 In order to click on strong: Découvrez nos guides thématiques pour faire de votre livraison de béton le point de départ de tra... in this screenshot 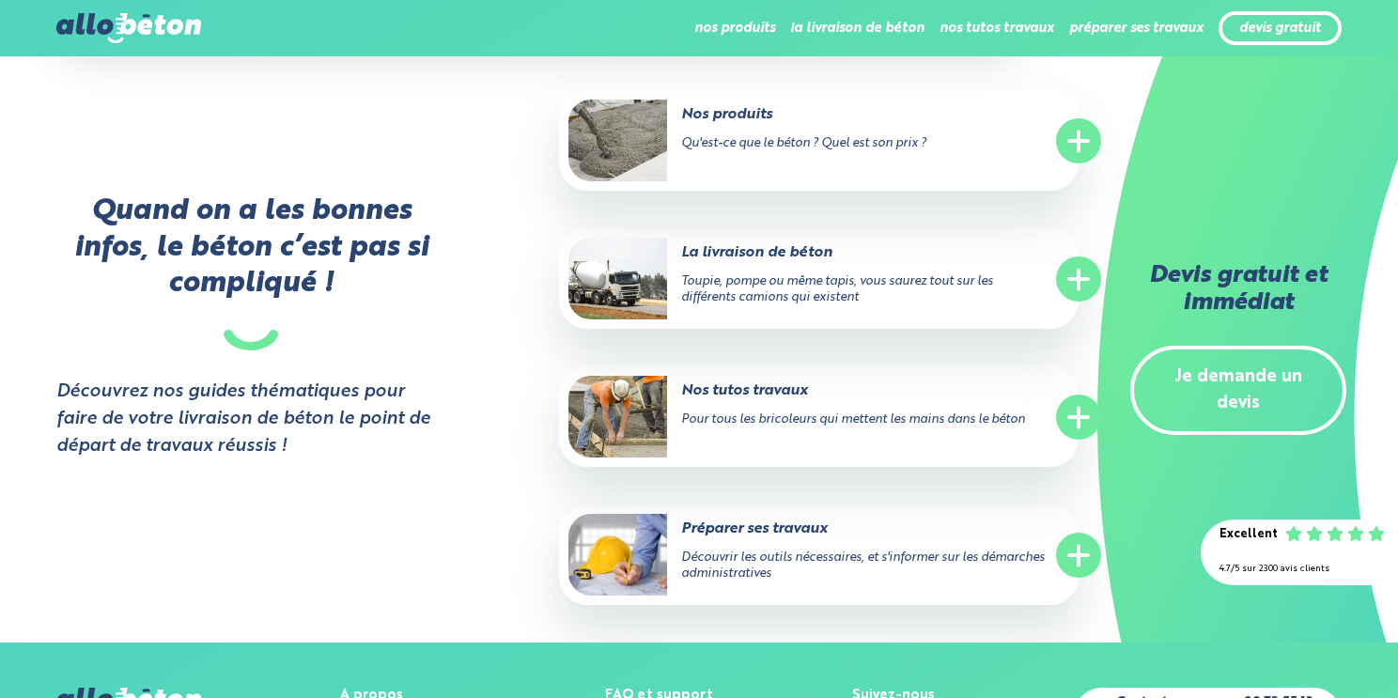, I will do `click(251, 419)`.